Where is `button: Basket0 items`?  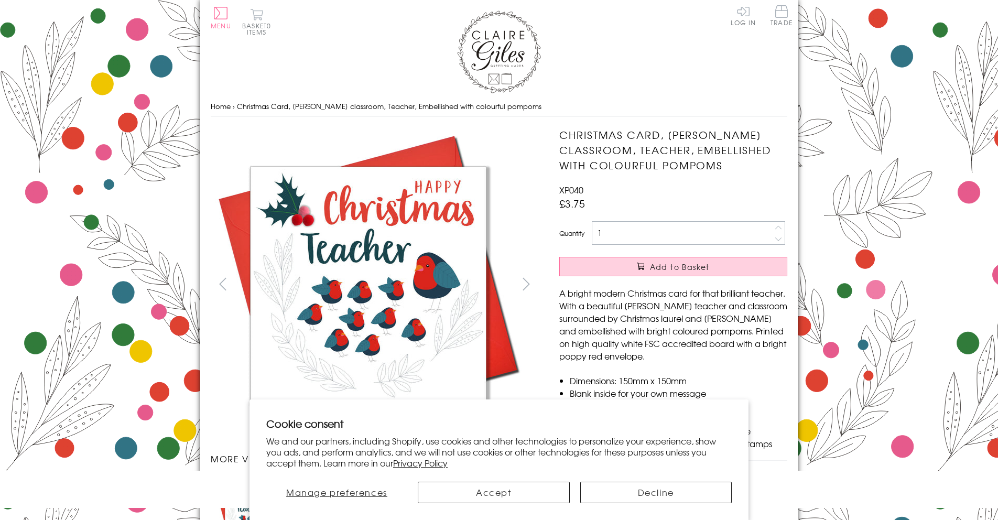 button: Basket0 items is located at coordinates (256, 21).